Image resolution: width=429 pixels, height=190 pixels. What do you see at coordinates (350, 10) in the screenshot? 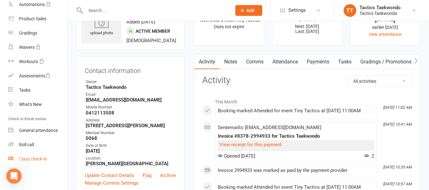
I see `div: TT` at bounding box center [350, 10].